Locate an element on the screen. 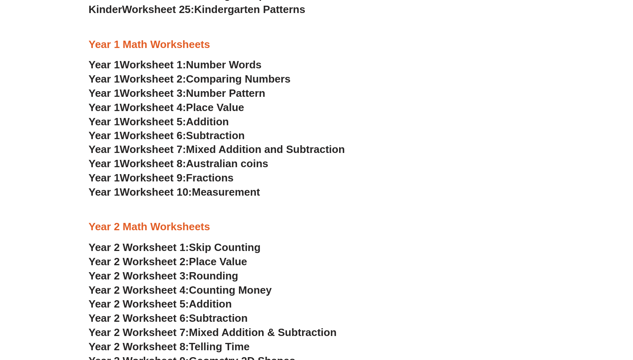  span: Year 2 Worksheet 1: is located at coordinates (139, 247).